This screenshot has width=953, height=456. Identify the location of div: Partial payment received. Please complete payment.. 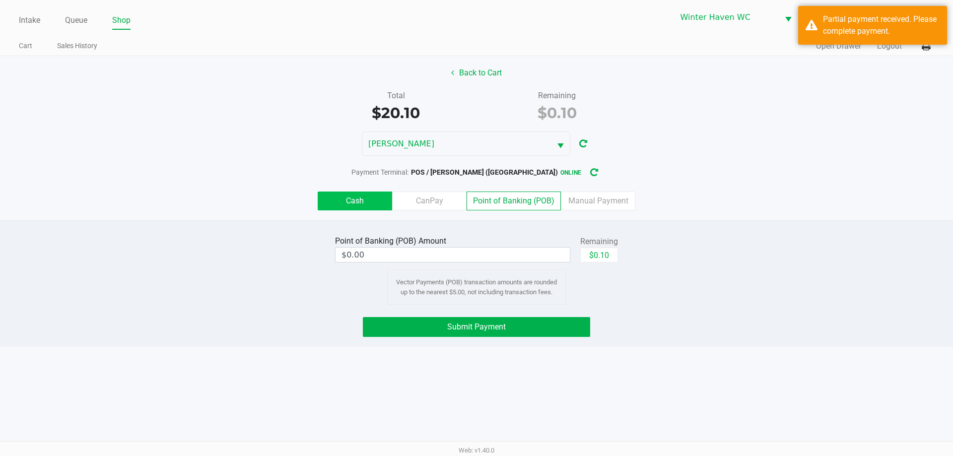
(881, 25).